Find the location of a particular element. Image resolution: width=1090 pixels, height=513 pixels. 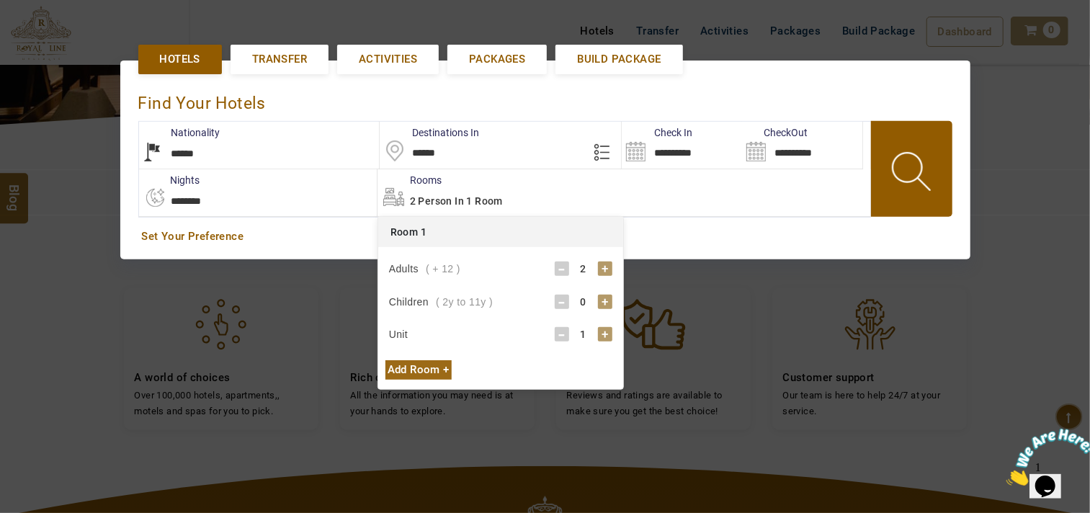

label: CheckOut is located at coordinates (774, 133).